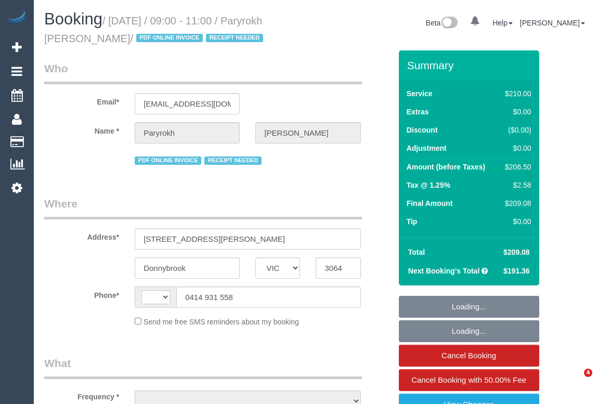  I want to click on input: Suburb*, so click(187, 268).